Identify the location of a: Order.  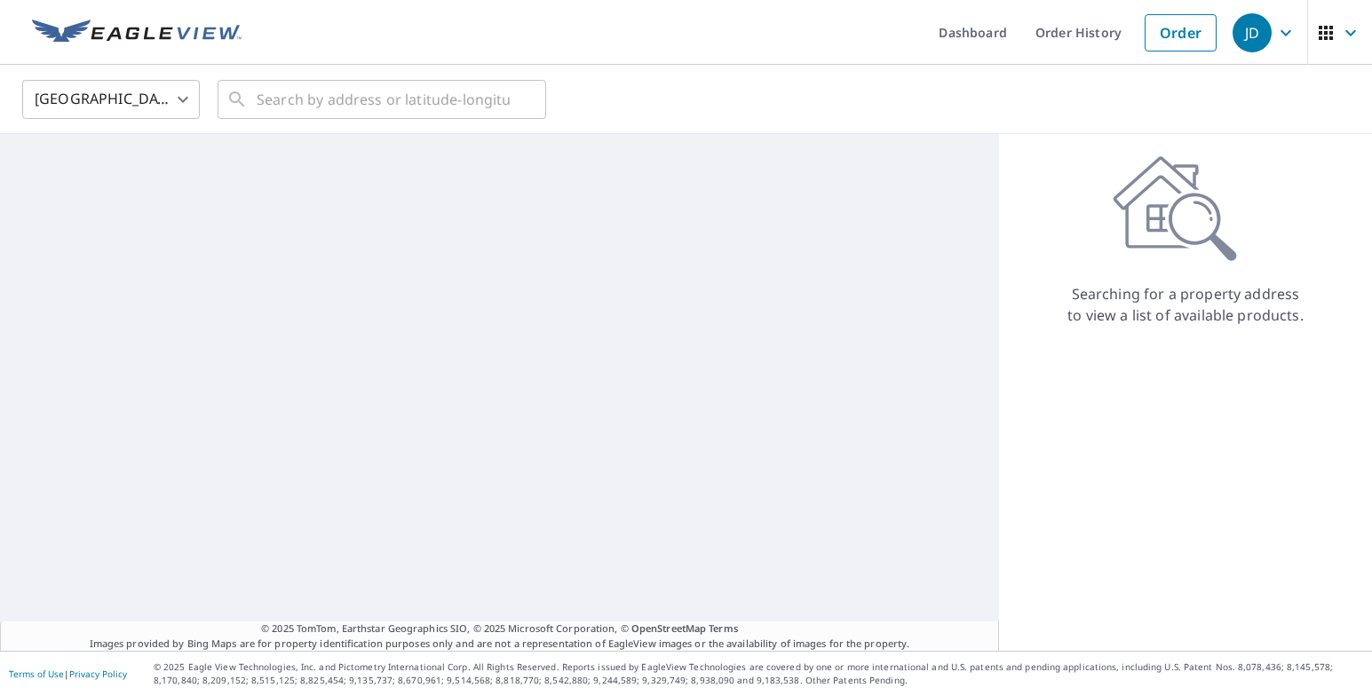
(1180, 33).